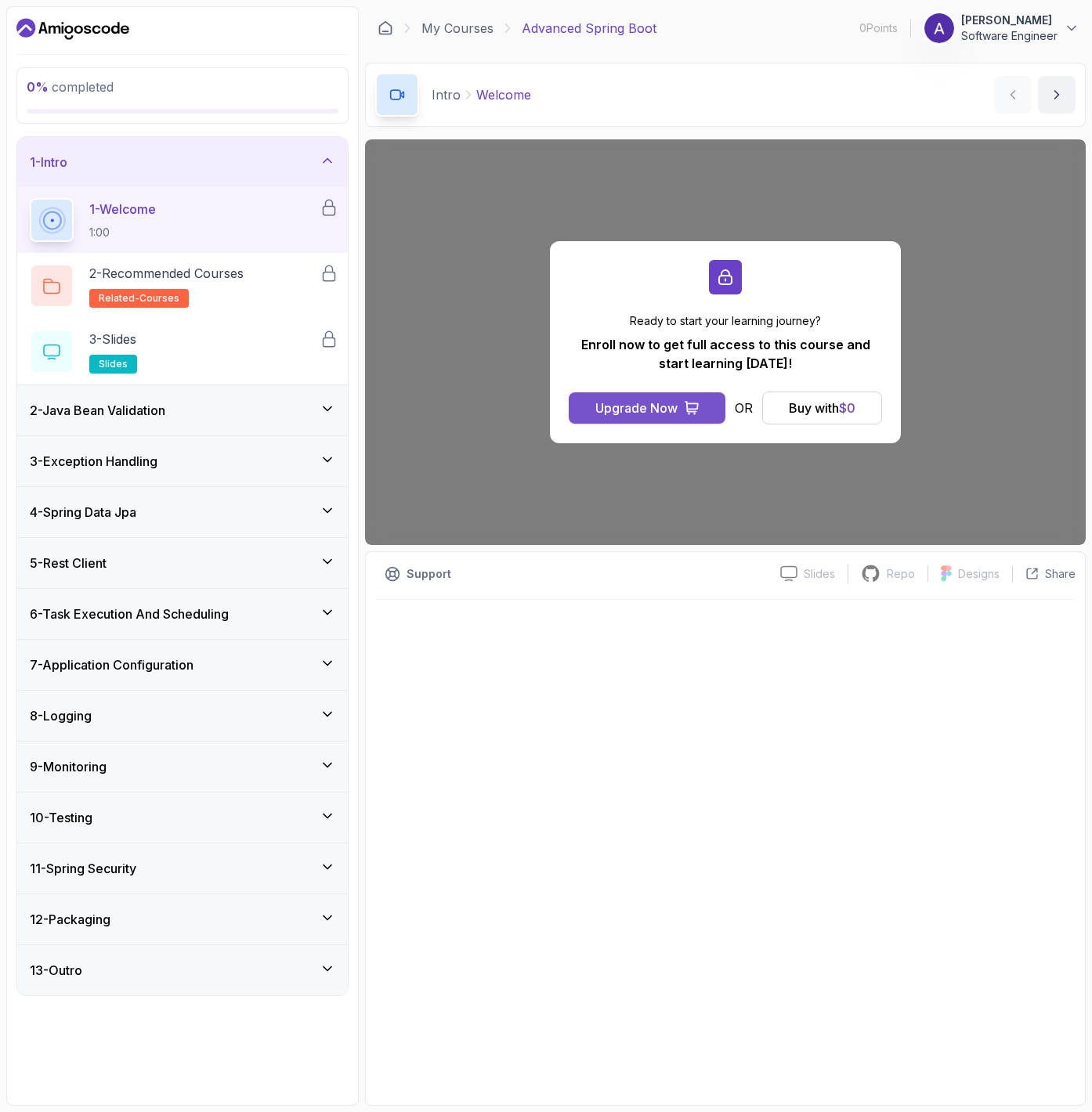 The height and width of the screenshot is (1112, 1092). I want to click on p: 1:00, so click(122, 232).